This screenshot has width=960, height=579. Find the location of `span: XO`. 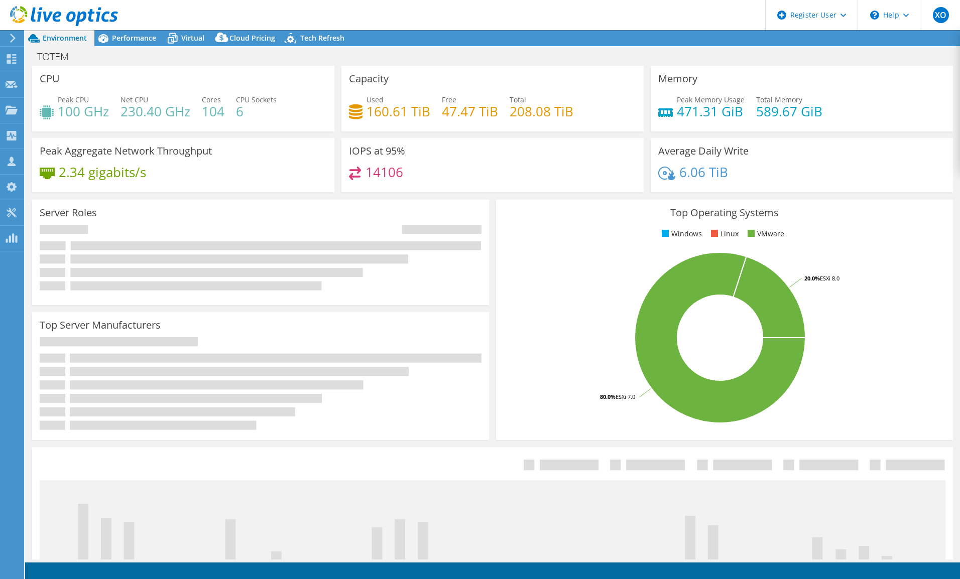

span: XO is located at coordinates (941, 15).